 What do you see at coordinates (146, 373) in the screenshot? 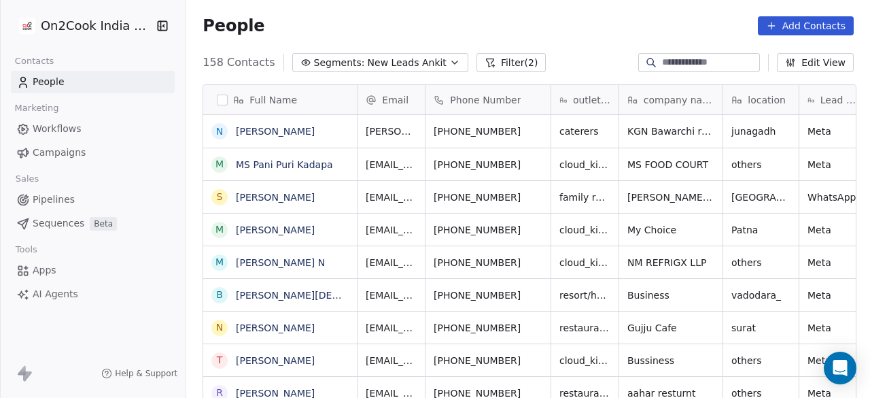
I see `span: Help & Support` at bounding box center [146, 373].